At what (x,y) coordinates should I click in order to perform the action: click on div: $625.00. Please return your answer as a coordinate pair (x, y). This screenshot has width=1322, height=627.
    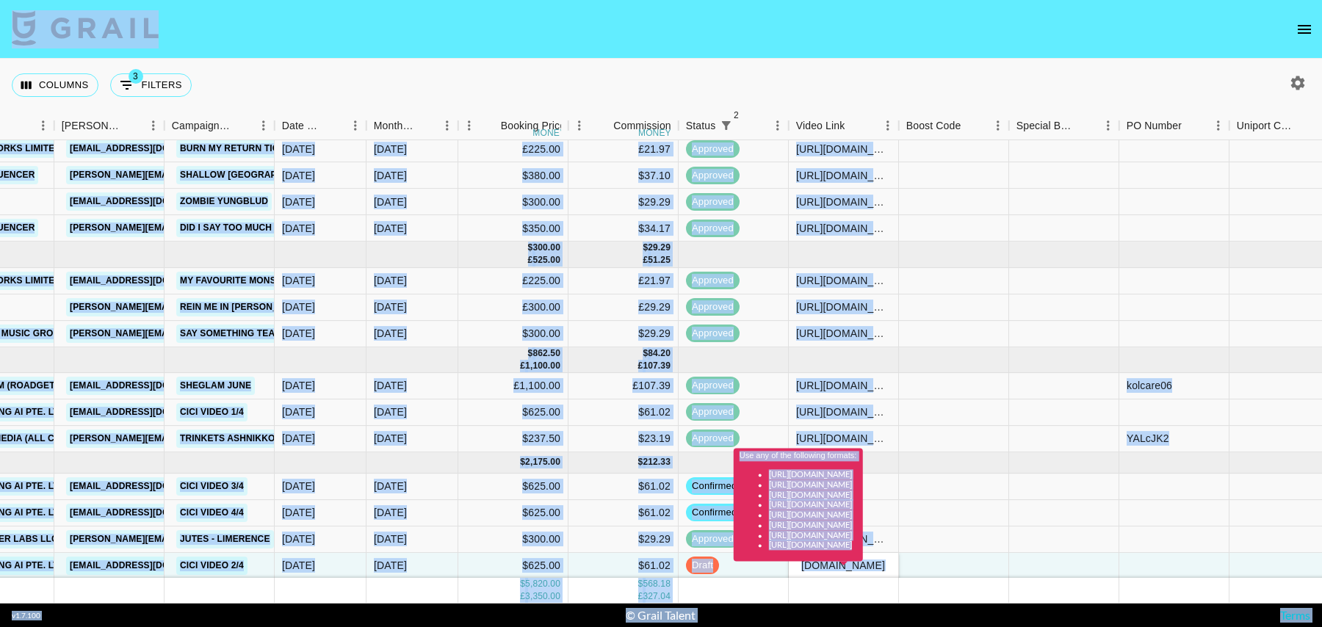
    Looking at the image, I should click on (513, 513).